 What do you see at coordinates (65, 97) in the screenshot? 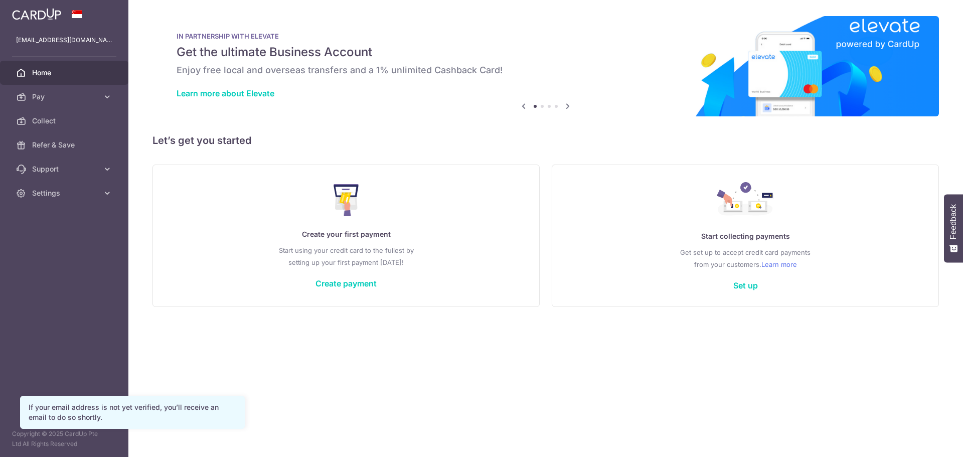
I see `span: Pay` at bounding box center [65, 97].